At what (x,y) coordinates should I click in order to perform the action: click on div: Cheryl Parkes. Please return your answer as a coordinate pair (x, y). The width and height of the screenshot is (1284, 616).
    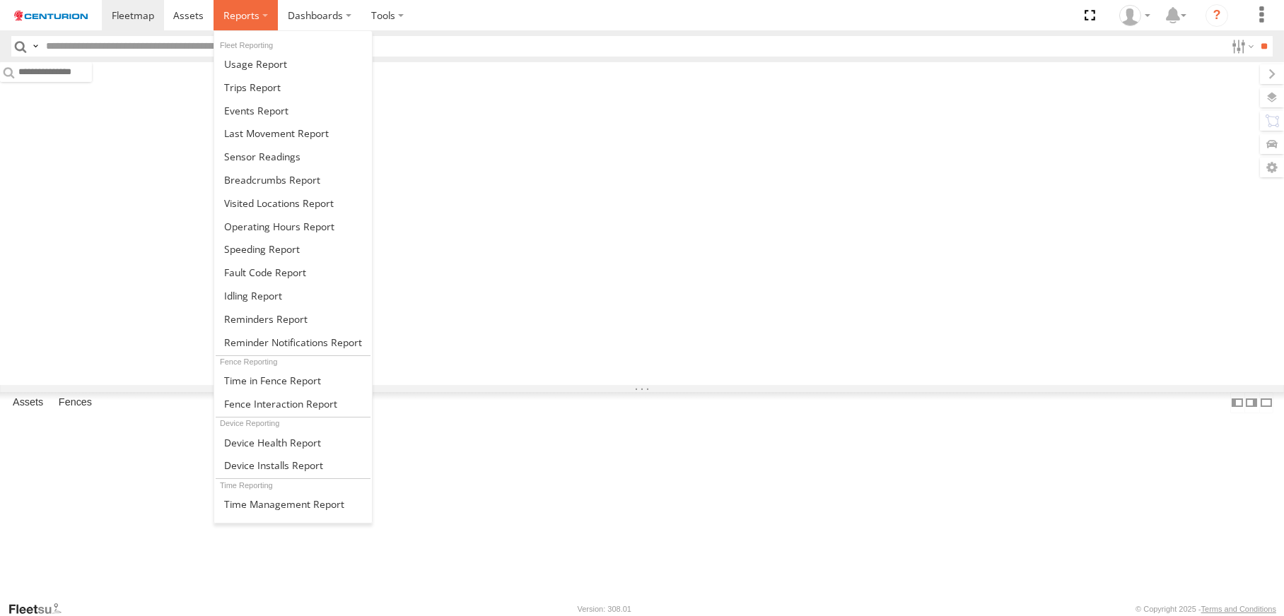
    Looking at the image, I should click on (1134, 16).